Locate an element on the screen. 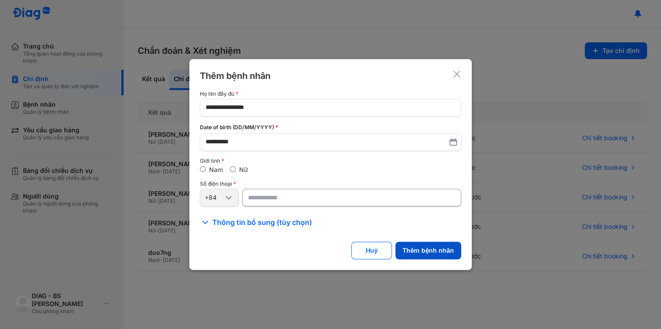 This screenshot has width=661, height=329. div: Số điện thoại is located at coordinates (330, 184).